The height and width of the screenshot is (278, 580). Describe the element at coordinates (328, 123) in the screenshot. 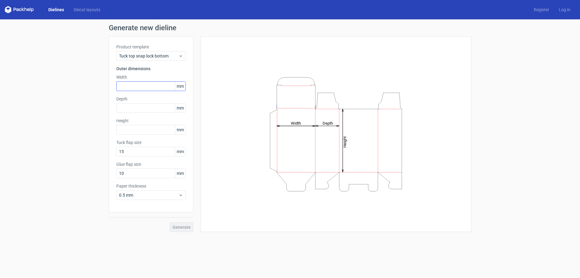

I see `tspan: Depth` at that location.